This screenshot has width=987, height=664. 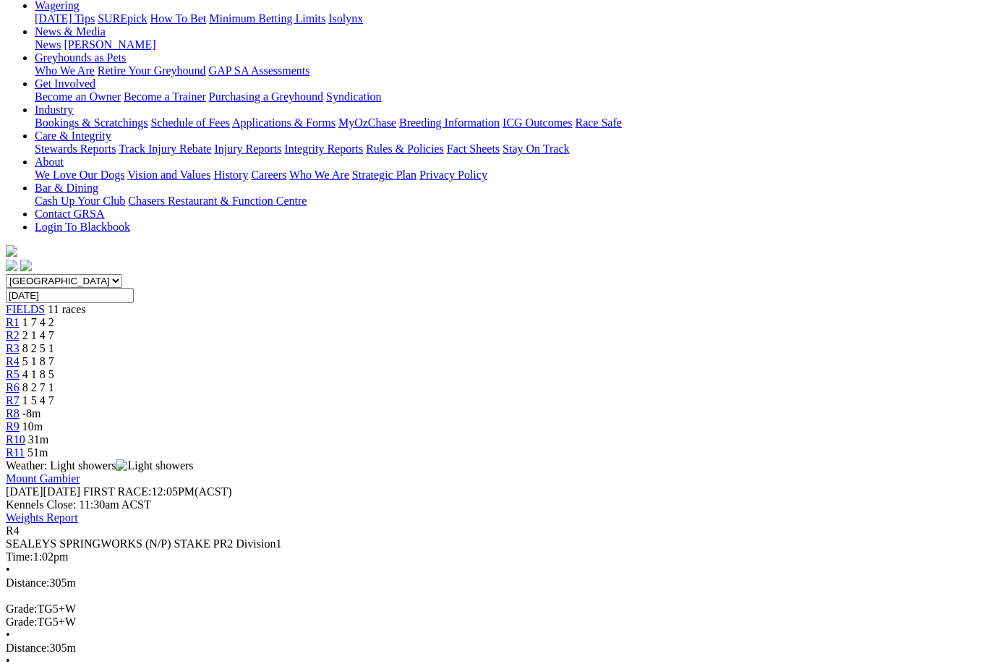 I want to click on span: FIRST RACE:, so click(x=117, y=491).